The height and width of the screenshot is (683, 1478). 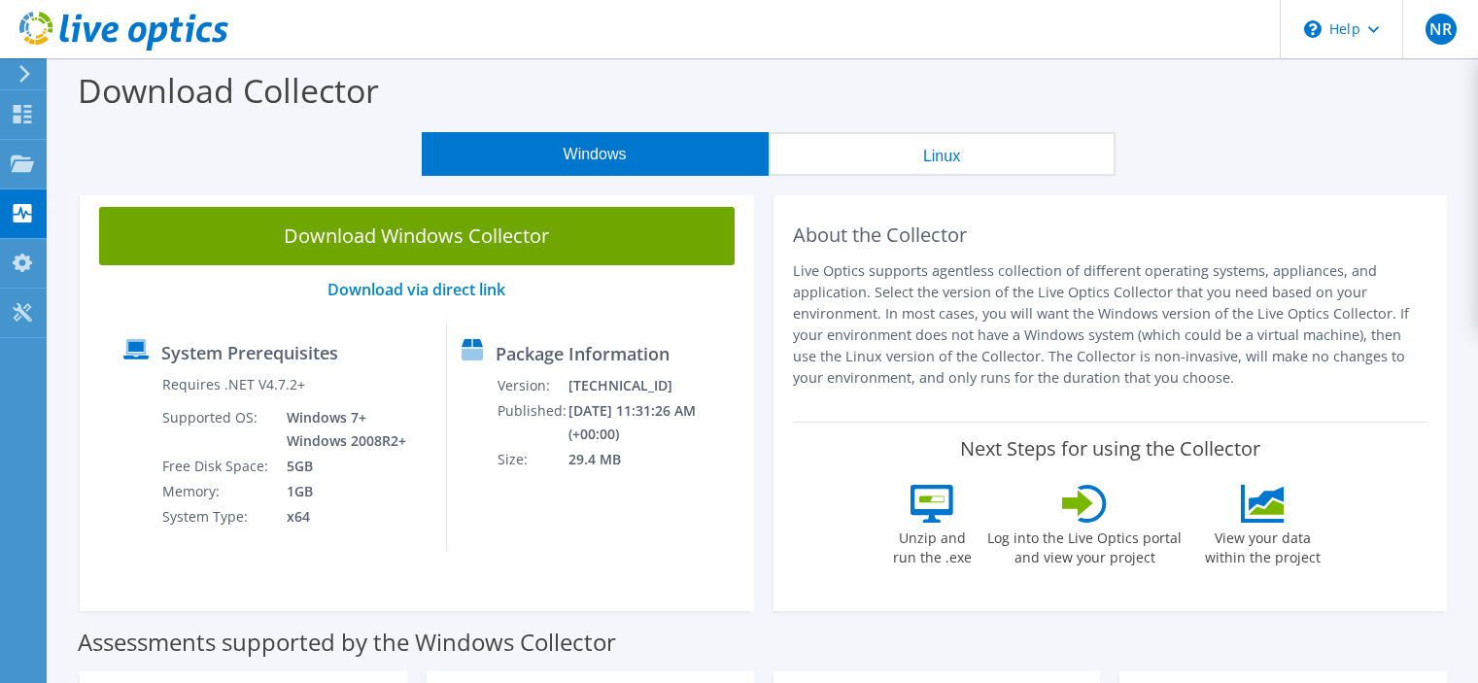 I want to click on td: Supported OS:, so click(x=217, y=429).